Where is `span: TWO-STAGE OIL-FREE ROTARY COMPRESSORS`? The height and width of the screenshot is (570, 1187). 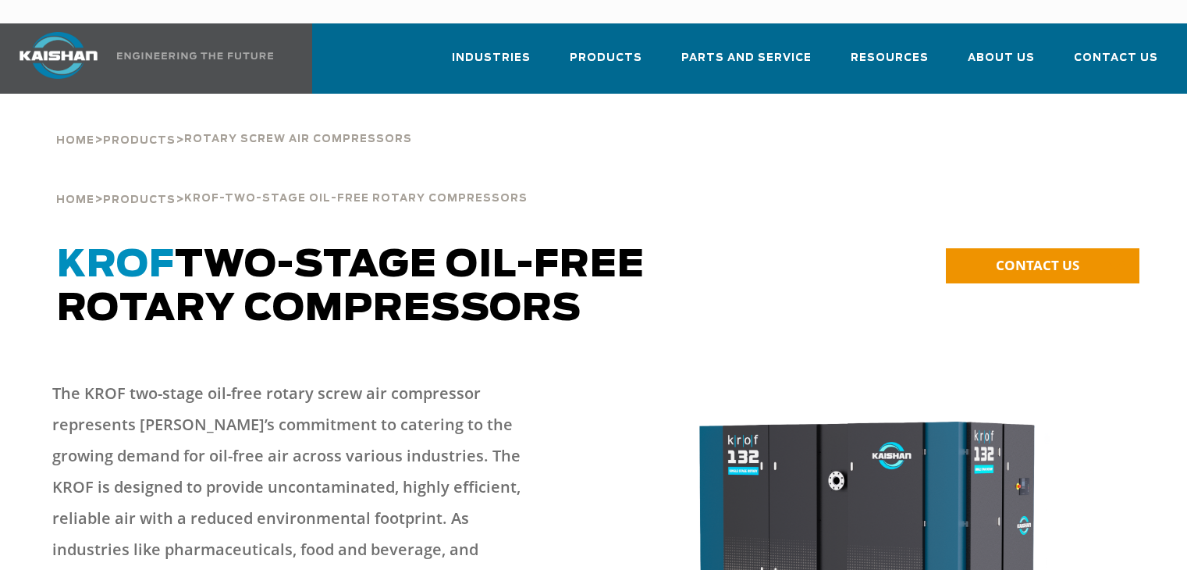 span: TWO-STAGE OIL-FREE ROTARY COMPRESSORS is located at coordinates (350, 287).